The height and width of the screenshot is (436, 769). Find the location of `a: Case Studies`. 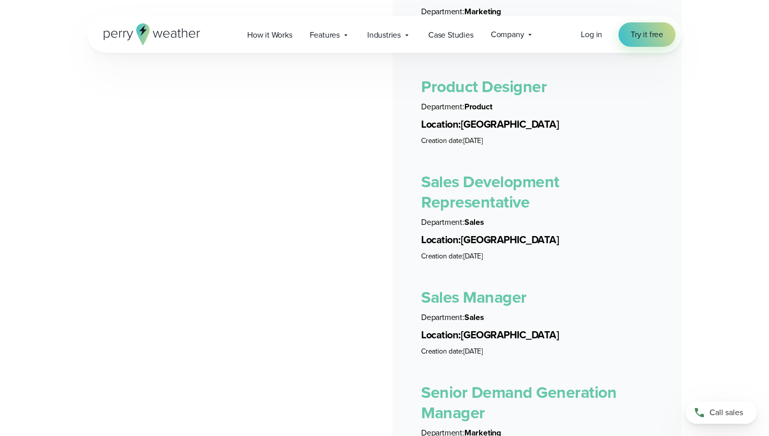

a: Case Studies is located at coordinates (450, 35).